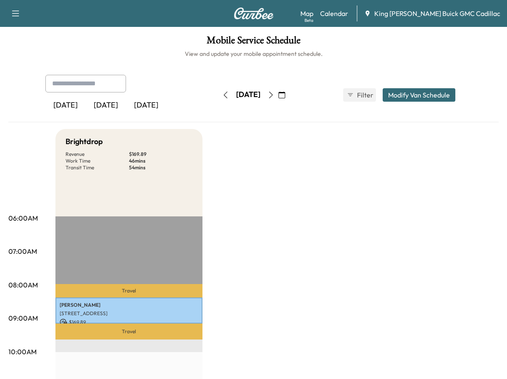 The height and width of the screenshot is (379, 507). What do you see at coordinates (97, 168) in the screenshot?
I see `p: Transit Time` at bounding box center [97, 168].